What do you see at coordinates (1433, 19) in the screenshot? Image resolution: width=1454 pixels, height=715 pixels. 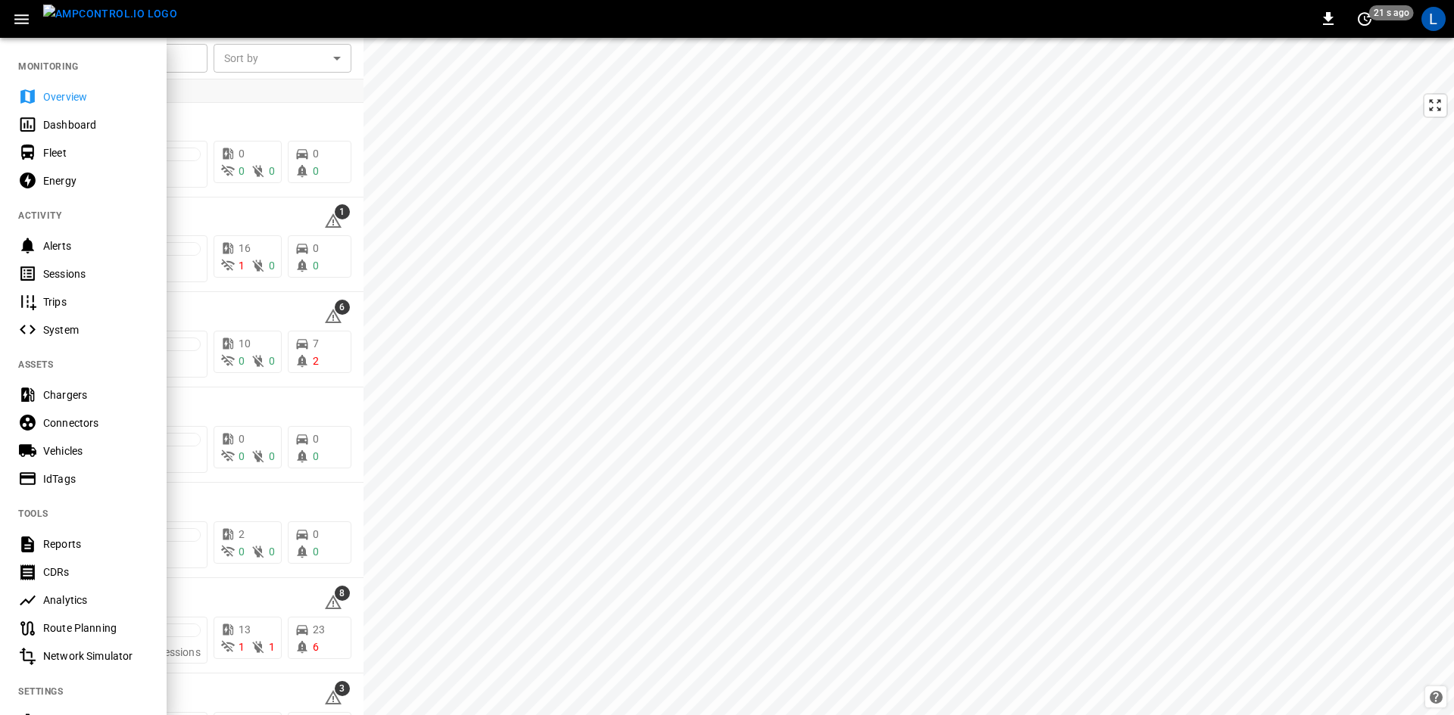 I see `div: profile-icon` at bounding box center [1433, 19].